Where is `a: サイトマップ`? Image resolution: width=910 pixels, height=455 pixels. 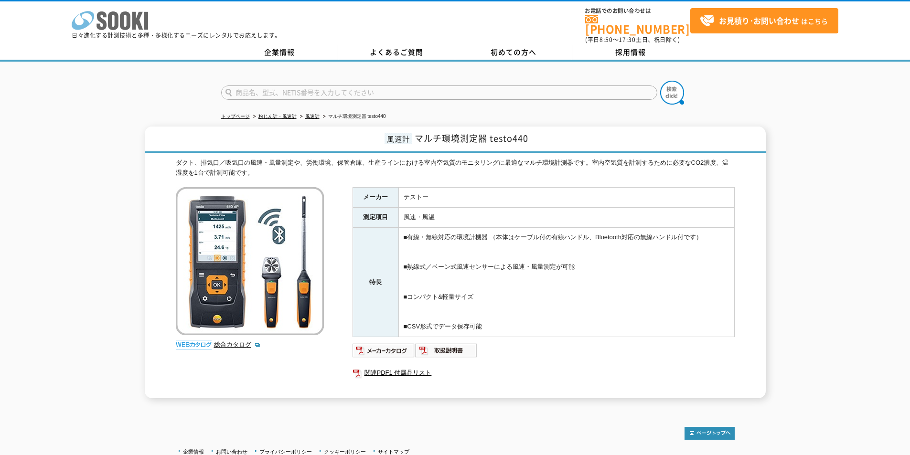
a: サイトマップ is located at coordinates (394, 452).